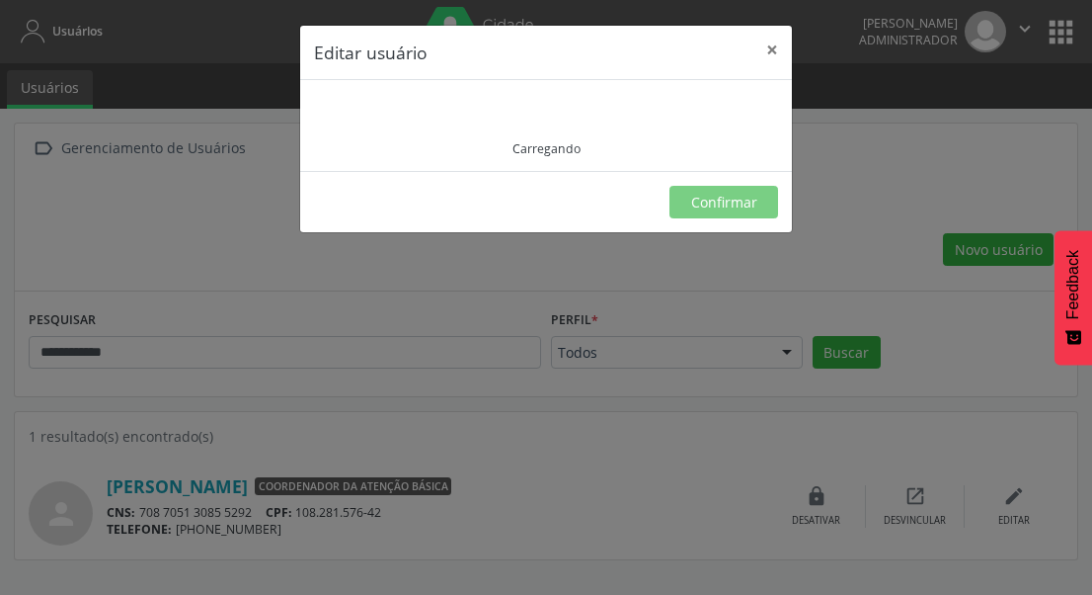 The height and width of the screenshot is (595, 1092). I want to click on button: Close, so click(772, 49).